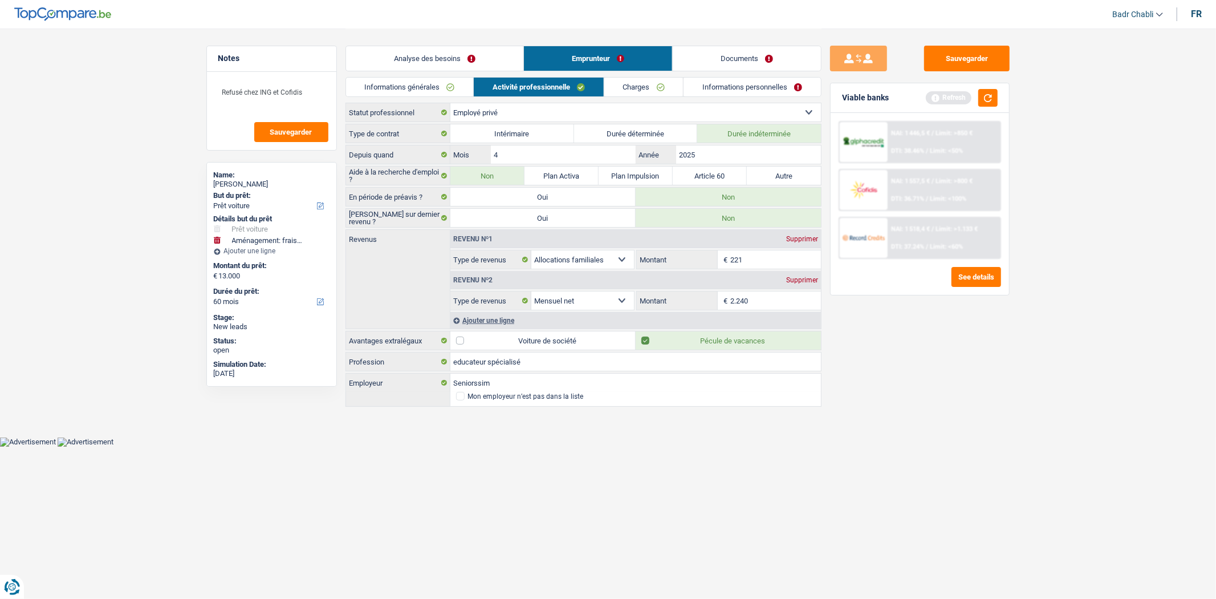 This screenshot has height=599, width=1216. I want to click on a: Badr Chabli, so click(1133, 14).